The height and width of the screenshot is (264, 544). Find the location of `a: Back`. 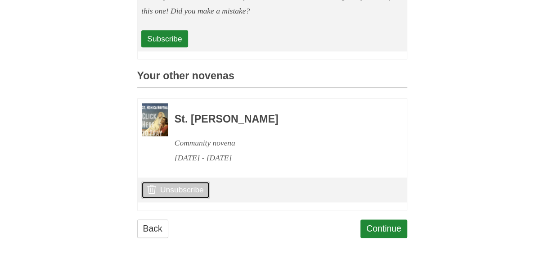

a: Back is located at coordinates (153, 228).